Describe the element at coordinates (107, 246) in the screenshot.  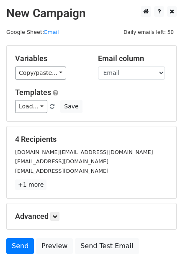
I see `a: Send Test Email` at that location.